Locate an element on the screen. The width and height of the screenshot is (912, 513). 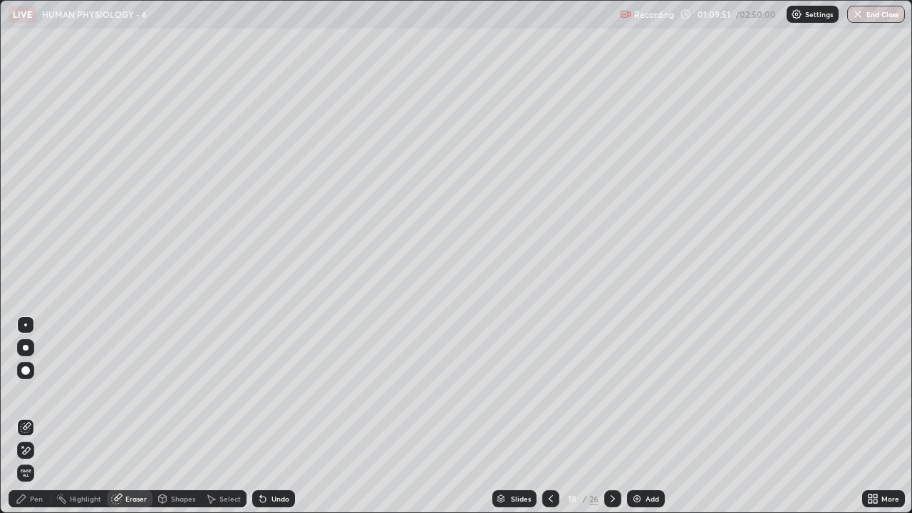
span: Erase all is located at coordinates (26, 473).